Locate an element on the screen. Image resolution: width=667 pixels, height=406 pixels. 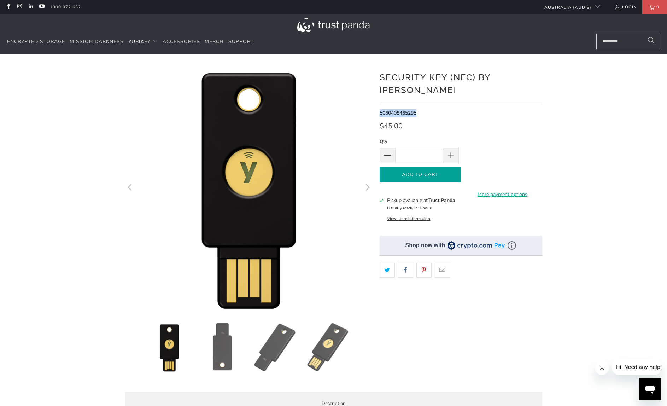
h3: Pickup available at is located at coordinates (421, 200).